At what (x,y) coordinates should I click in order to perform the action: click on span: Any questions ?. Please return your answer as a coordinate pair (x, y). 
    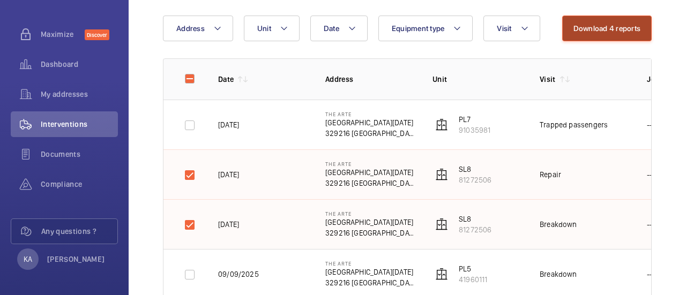
    Looking at the image, I should click on (79, 231).